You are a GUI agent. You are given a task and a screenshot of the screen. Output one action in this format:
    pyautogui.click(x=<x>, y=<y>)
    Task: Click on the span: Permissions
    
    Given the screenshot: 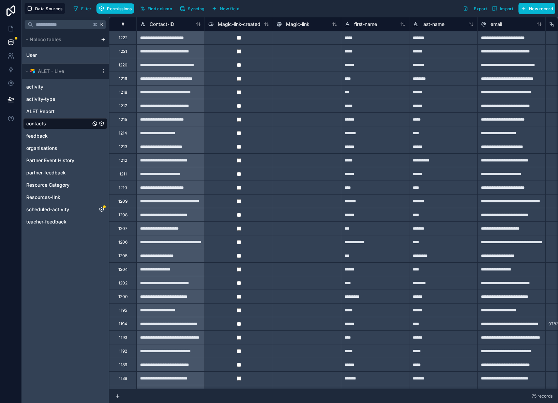 What is the action you would take?
    pyautogui.click(x=119, y=9)
    